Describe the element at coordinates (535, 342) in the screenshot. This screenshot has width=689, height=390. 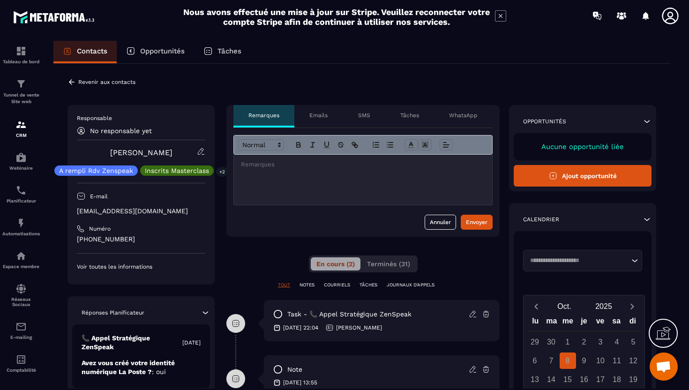
I see `div: 29` at that location.